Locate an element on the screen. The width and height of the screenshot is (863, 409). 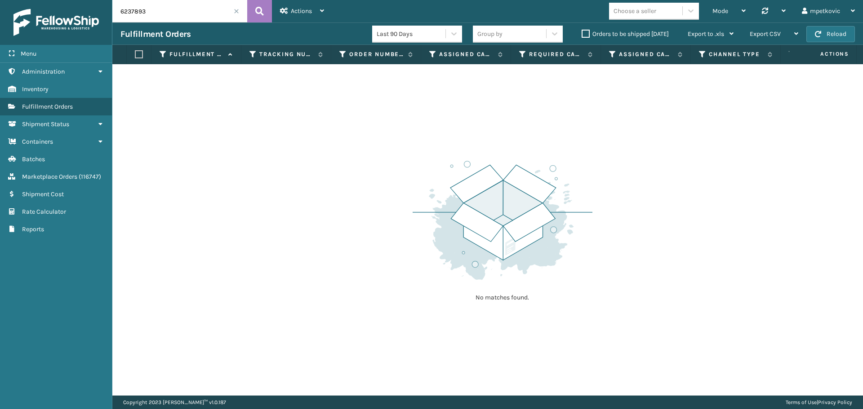
div: Choose a seller is located at coordinates (635, 11).